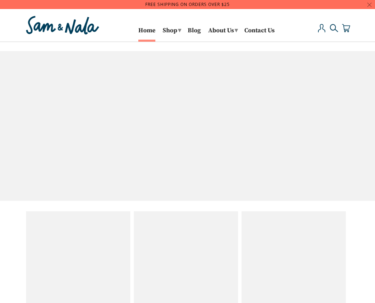  What do you see at coordinates (322, 32) in the screenshot?
I see `a: My Account` at bounding box center [322, 32].